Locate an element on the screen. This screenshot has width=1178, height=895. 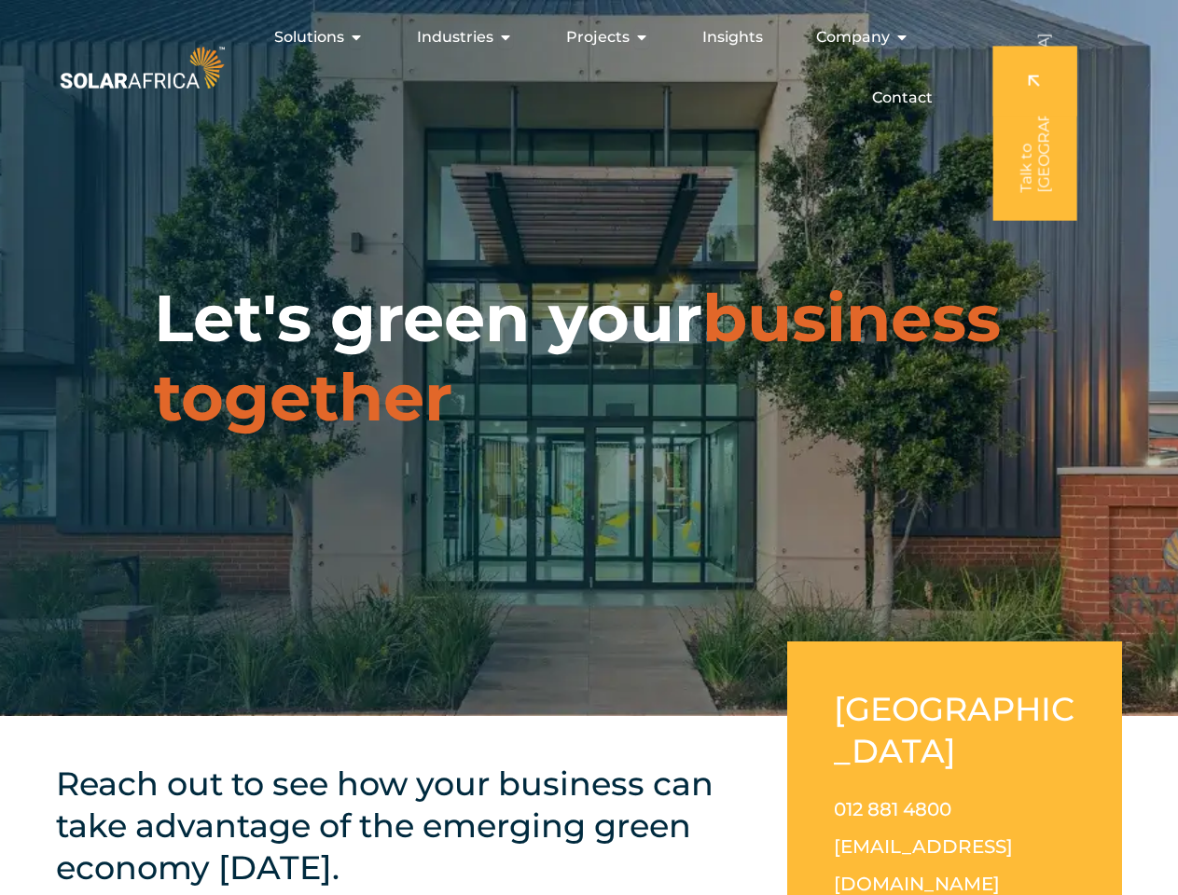
span: Projects is located at coordinates (598, 37).